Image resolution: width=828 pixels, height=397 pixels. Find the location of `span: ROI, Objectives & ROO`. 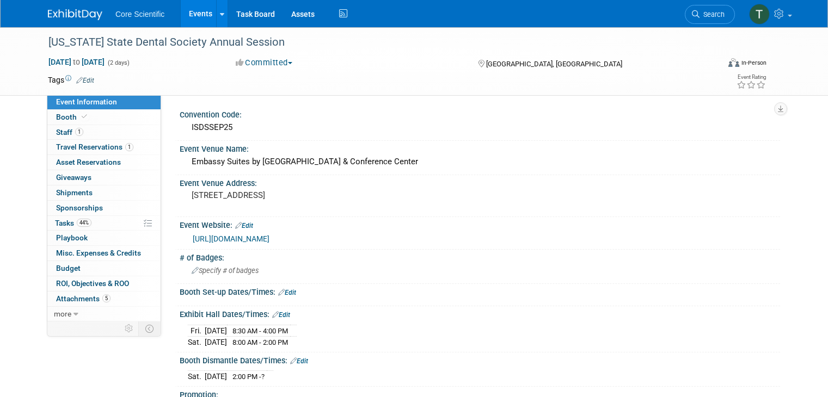

span: ROI, Objectives & ROO is located at coordinates (92, 283).